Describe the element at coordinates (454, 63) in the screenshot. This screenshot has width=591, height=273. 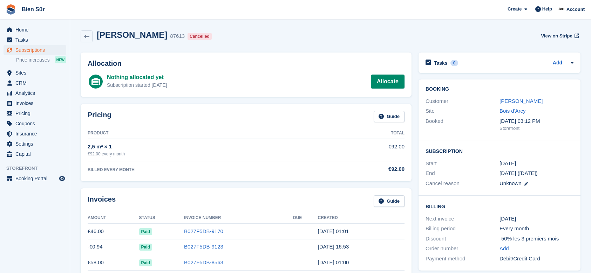
I see `div: 0` at that location.